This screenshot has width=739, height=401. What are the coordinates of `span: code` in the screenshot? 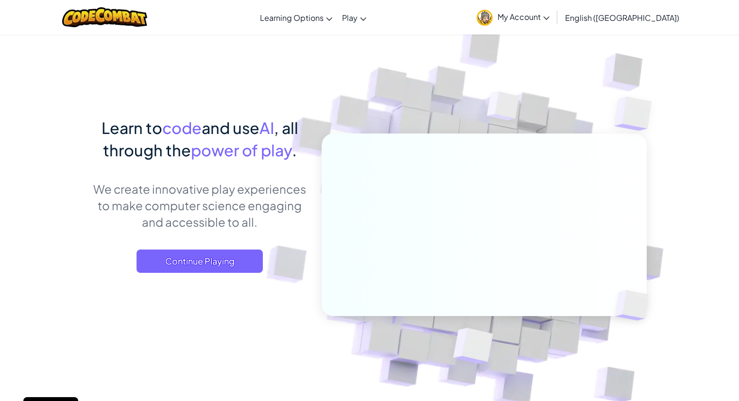 It's located at (182, 128).